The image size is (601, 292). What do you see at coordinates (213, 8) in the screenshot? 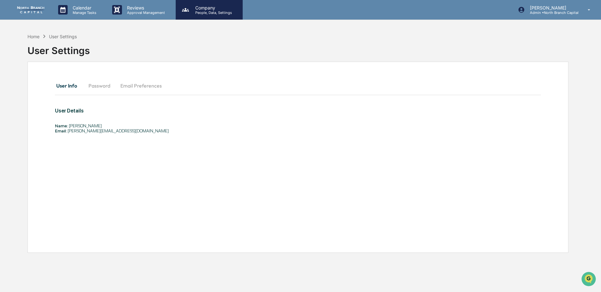
I see `p: Company` at bounding box center [213, 8].